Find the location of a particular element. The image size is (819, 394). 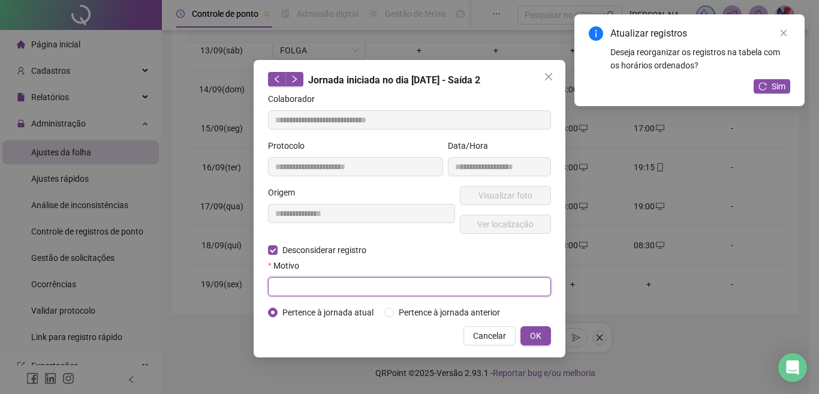

label: Origem is located at coordinates (285, 192).